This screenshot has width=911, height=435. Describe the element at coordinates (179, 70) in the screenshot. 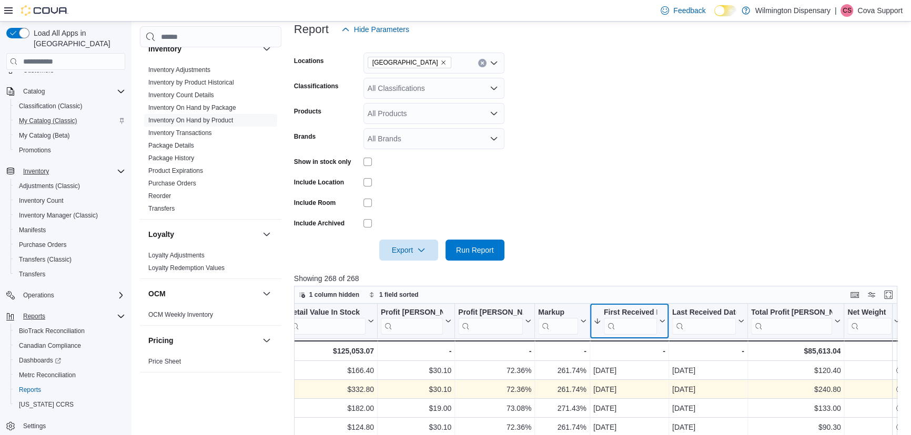

I see `a: Inventory Adjustments` at that location.